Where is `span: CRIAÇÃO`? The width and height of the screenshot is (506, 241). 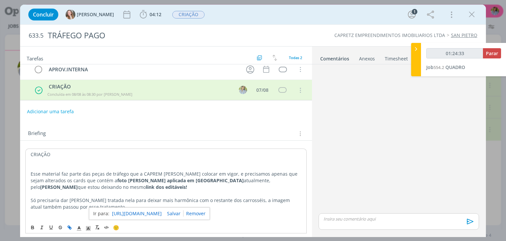
span: CRIAÇÃO is located at coordinates (188, 14).